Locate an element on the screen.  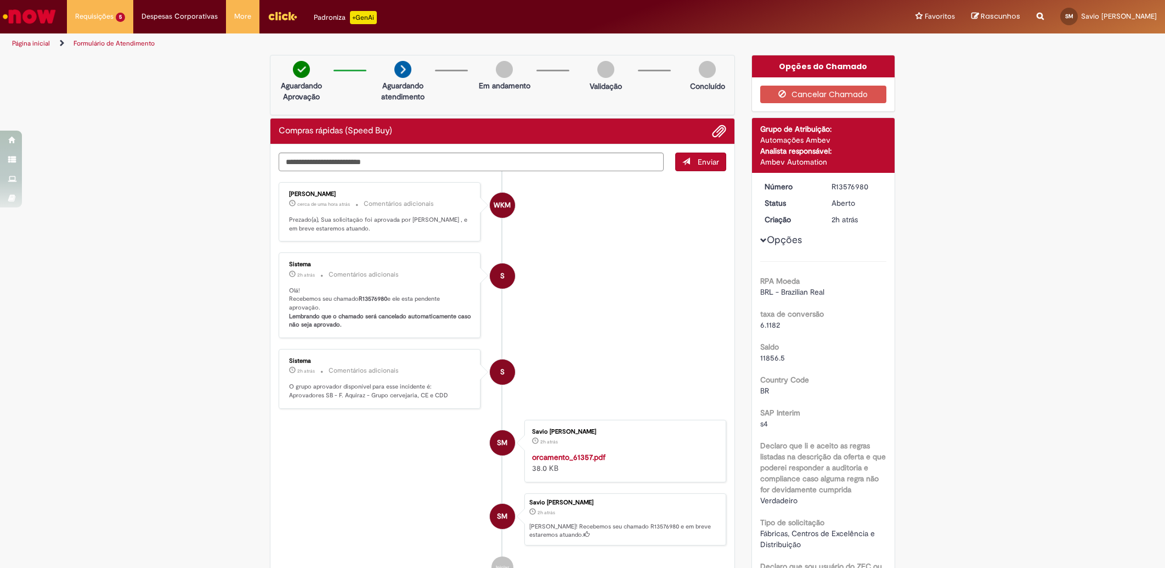
span: Verdadeiro is located at coordinates (779, 500).